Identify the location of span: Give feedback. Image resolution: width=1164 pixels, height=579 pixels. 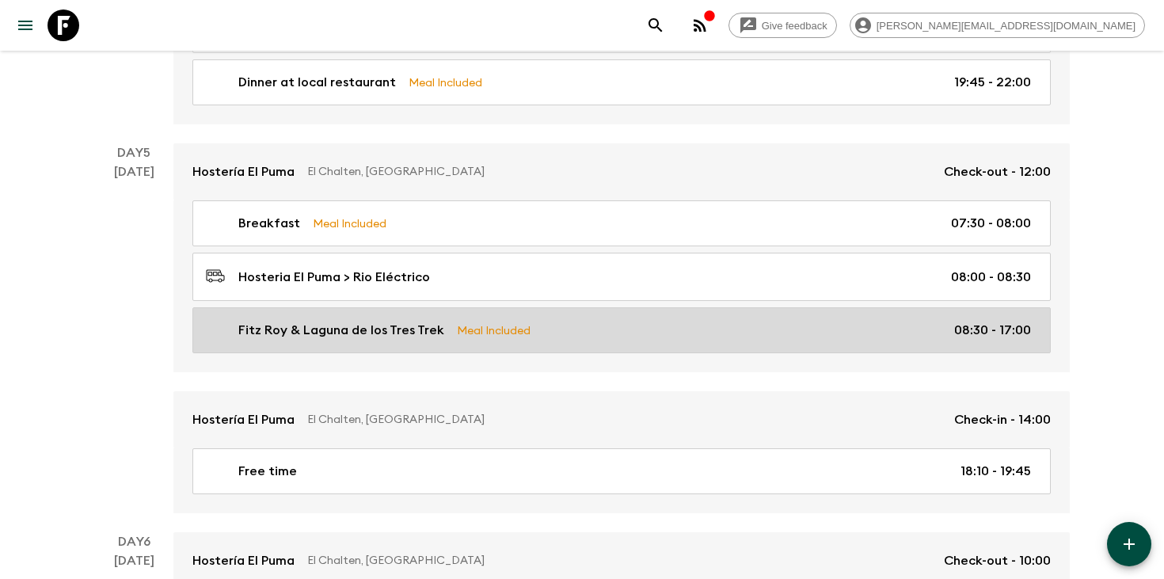
(794, 25).